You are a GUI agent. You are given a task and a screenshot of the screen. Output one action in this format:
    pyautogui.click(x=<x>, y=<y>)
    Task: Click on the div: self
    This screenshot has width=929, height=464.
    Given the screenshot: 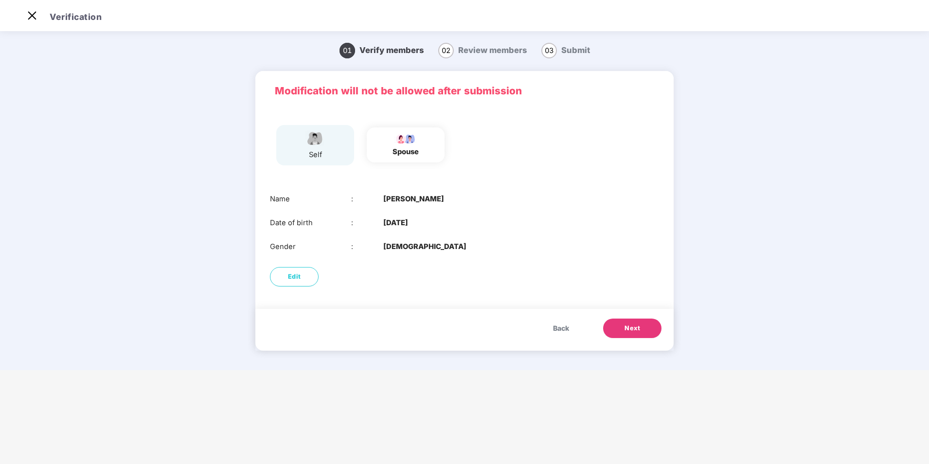 What is the action you would take?
    pyautogui.click(x=315, y=155)
    